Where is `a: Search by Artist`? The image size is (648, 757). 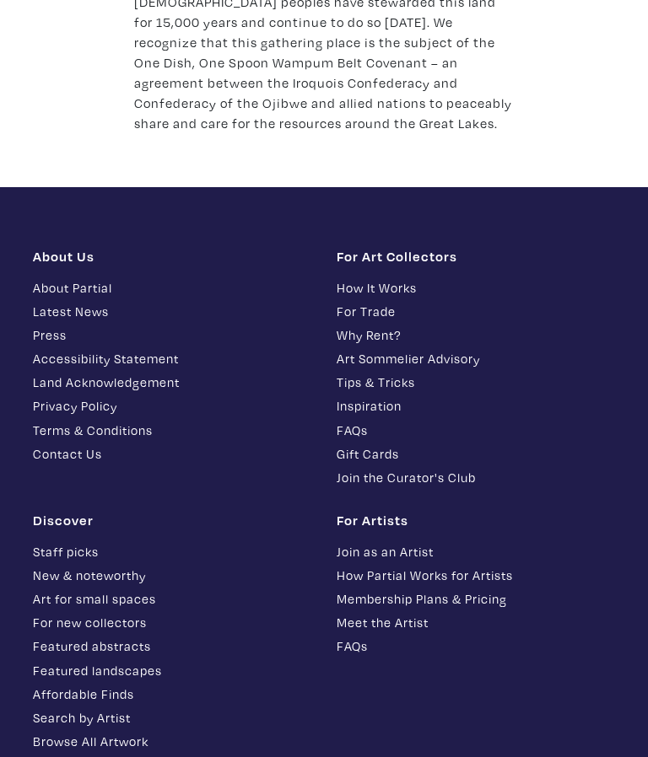
a: Search by Artist is located at coordinates (172, 718).